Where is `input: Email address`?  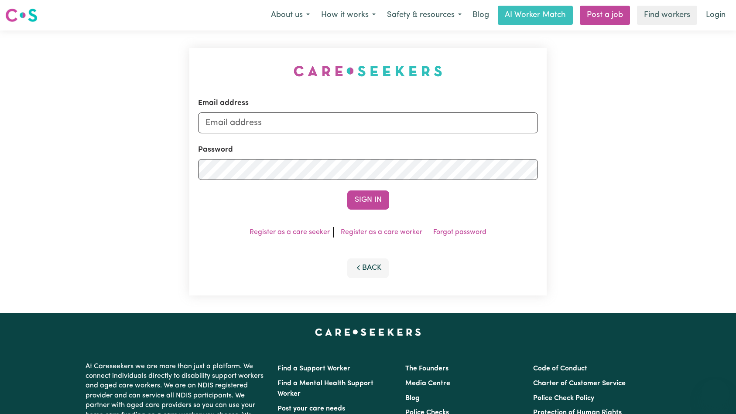 input: Email address is located at coordinates (368, 123).